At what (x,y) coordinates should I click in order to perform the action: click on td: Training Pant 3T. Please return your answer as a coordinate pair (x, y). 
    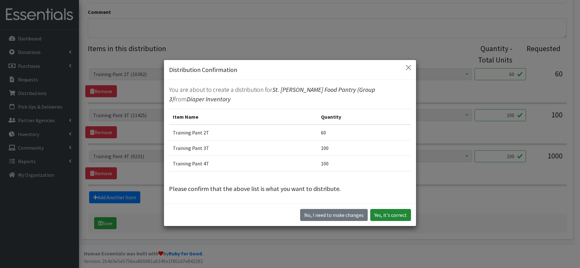
    Looking at the image, I should click on (243, 148).